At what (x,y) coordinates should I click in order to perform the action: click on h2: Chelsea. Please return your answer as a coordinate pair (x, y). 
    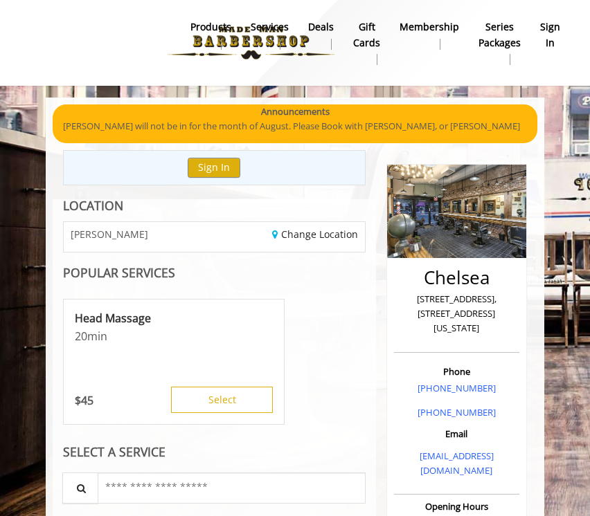
    Looking at the image, I should click on (456, 278).